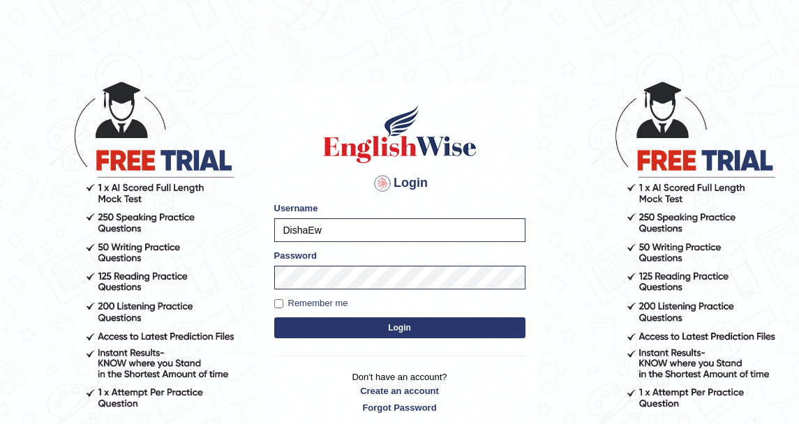  Describe the element at coordinates (400, 328) in the screenshot. I see `button: Login` at that location.